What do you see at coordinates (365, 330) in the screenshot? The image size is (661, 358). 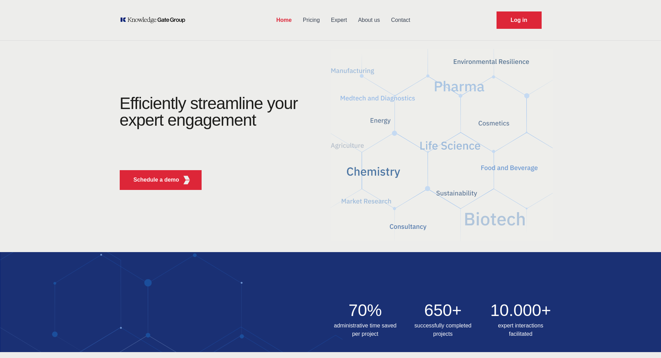 I see `h3: administrative time saved per project` at bounding box center [365, 330].